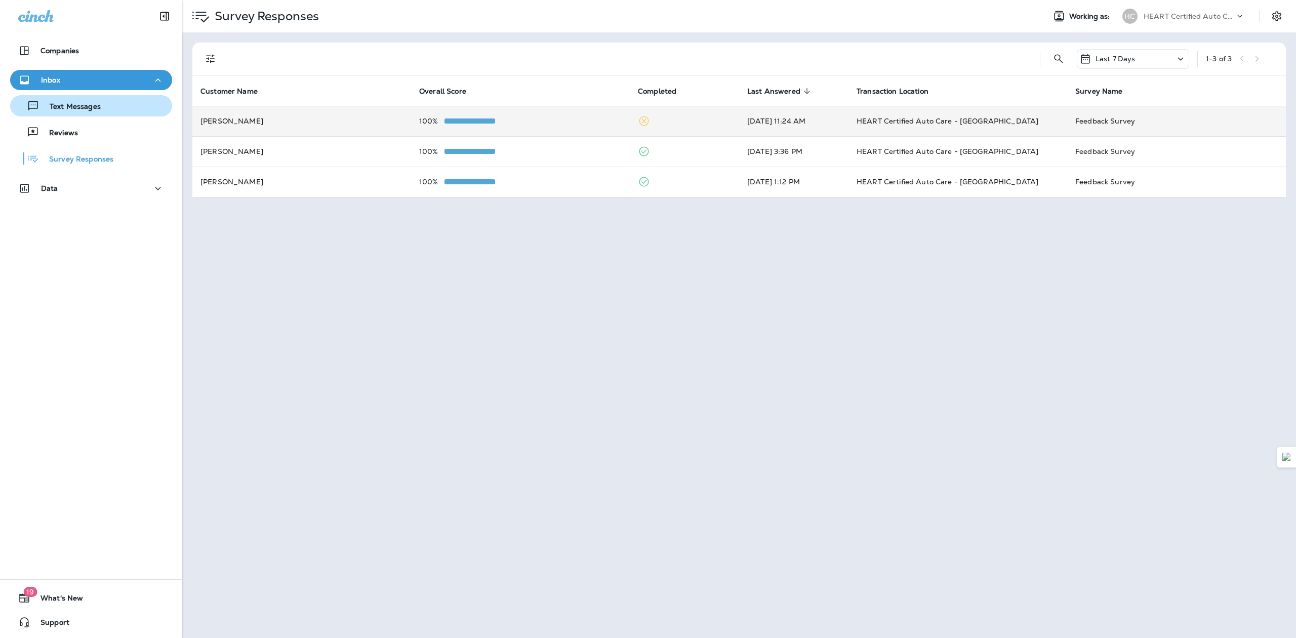  I want to click on button: Text Messages, so click(91, 106).